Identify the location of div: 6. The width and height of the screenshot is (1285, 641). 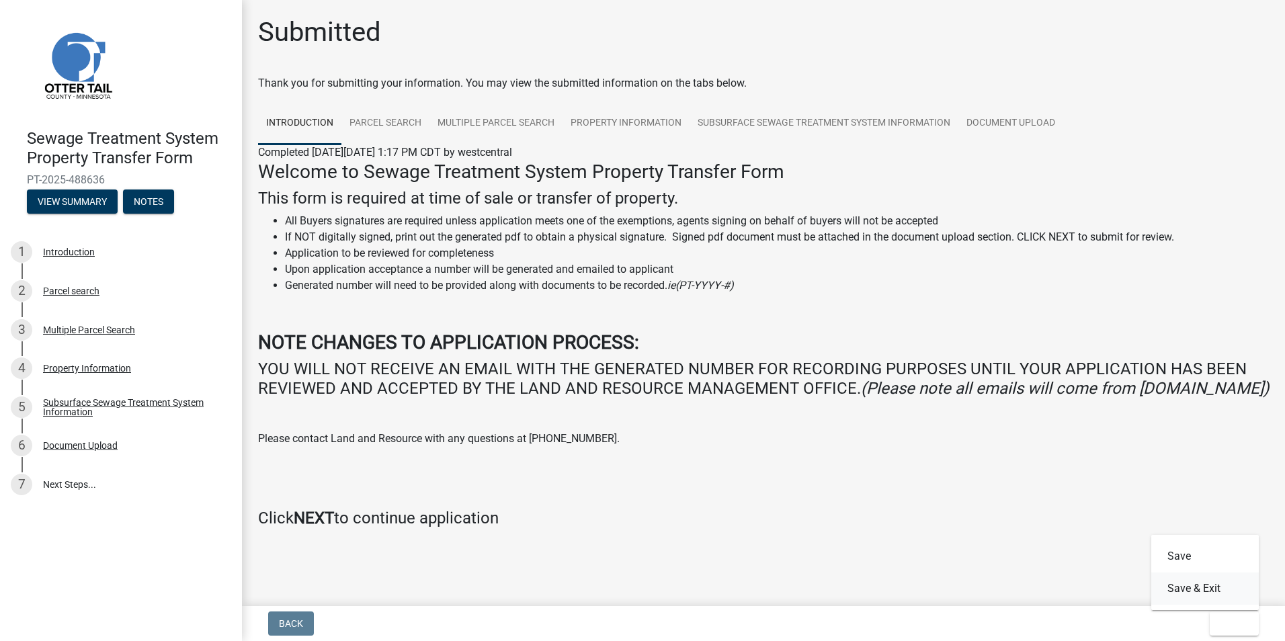
(21, 445).